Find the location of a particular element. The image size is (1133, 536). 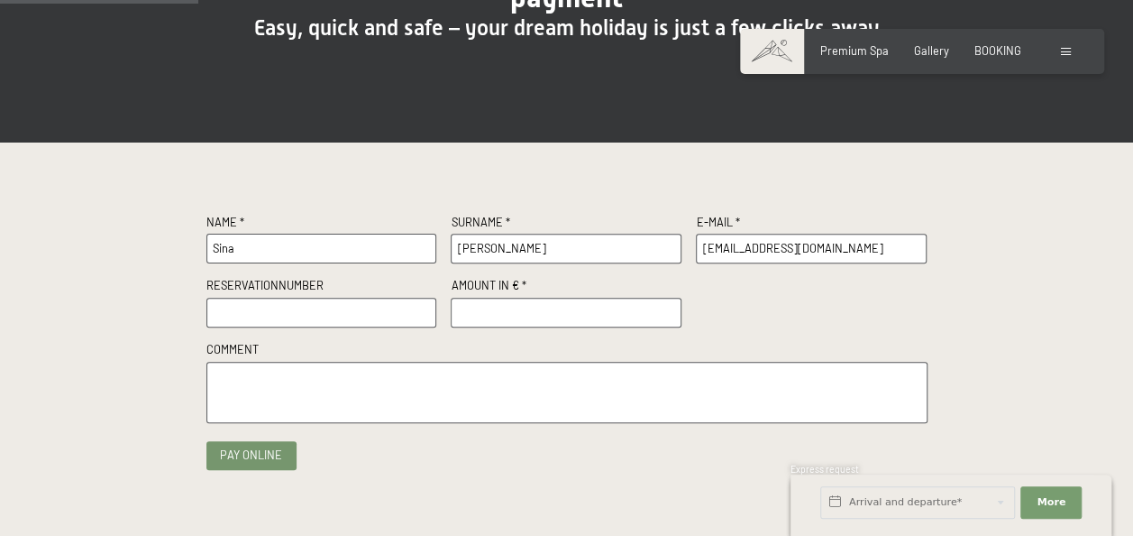

span: Premium Spa is located at coordinates (855, 50).